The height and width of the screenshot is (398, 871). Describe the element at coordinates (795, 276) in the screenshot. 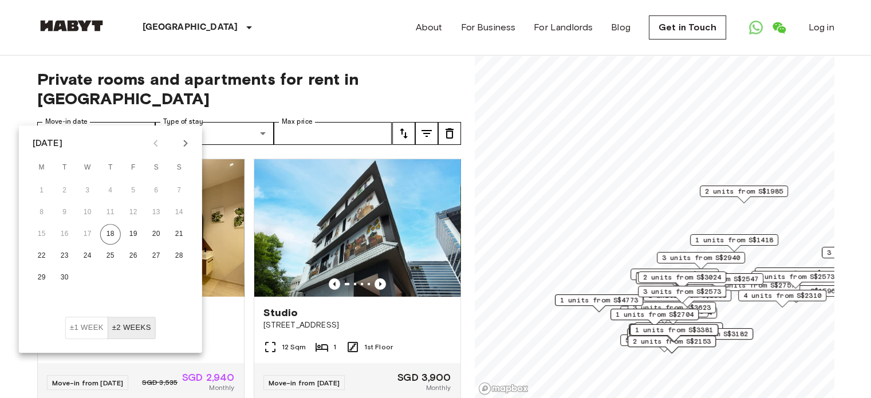

I see `span: 1 units from S$2573` at that location.